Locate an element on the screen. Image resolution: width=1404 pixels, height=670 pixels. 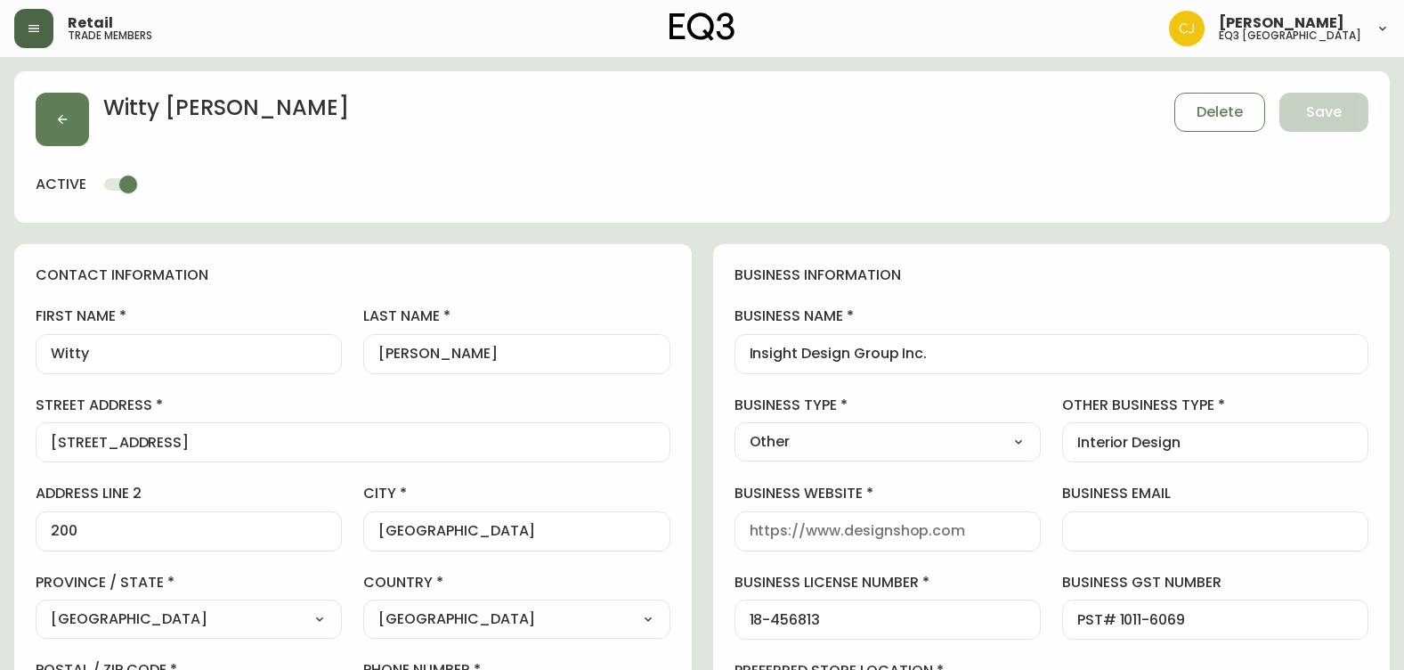
img: logo is located at coordinates (703, 27).